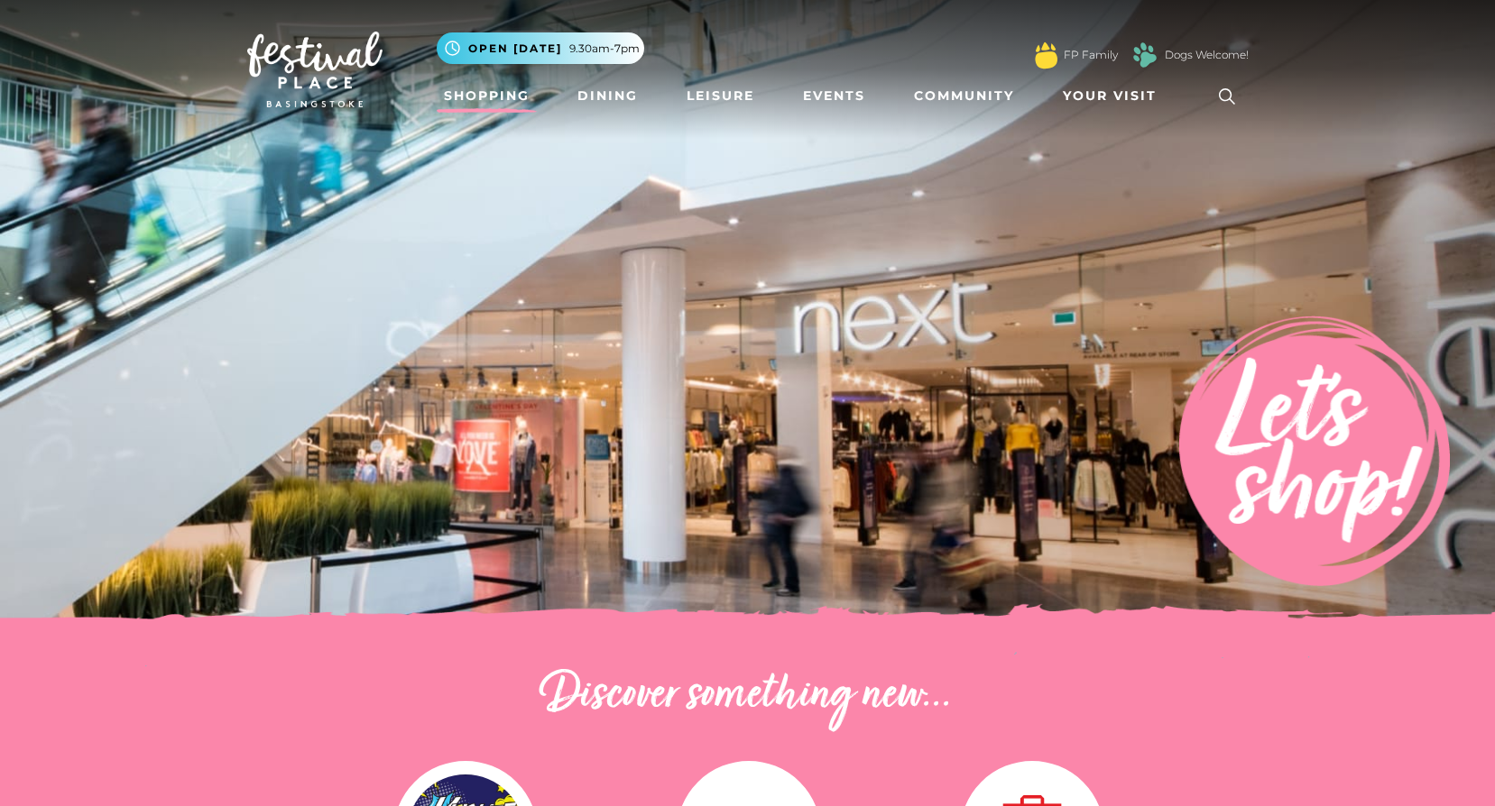 This screenshot has height=806, width=1495. I want to click on a: Your Visit, so click(1114, 96).